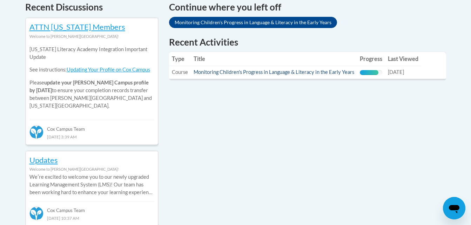 This screenshot has height=225, width=471. Describe the element at coordinates (92, 7) in the screenshot. I see `h4: Recent Discussions` at that location.